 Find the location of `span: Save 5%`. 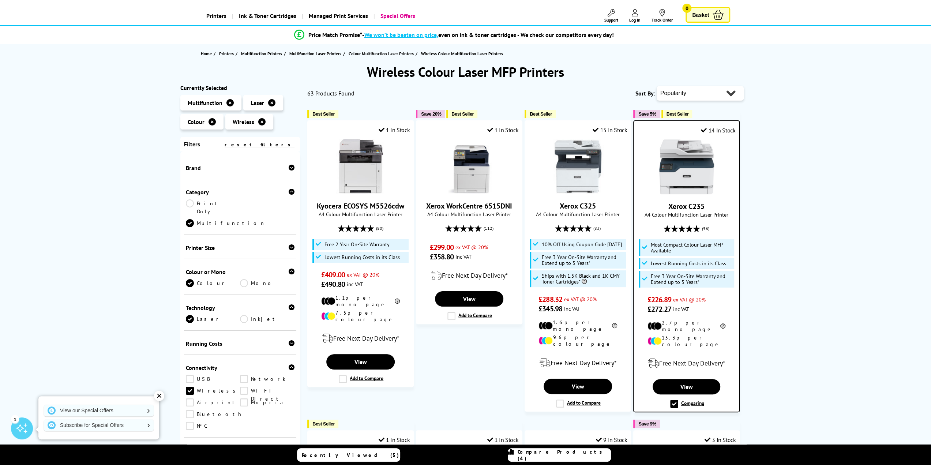

span: Save 5% is located at coordinates (647, 114).